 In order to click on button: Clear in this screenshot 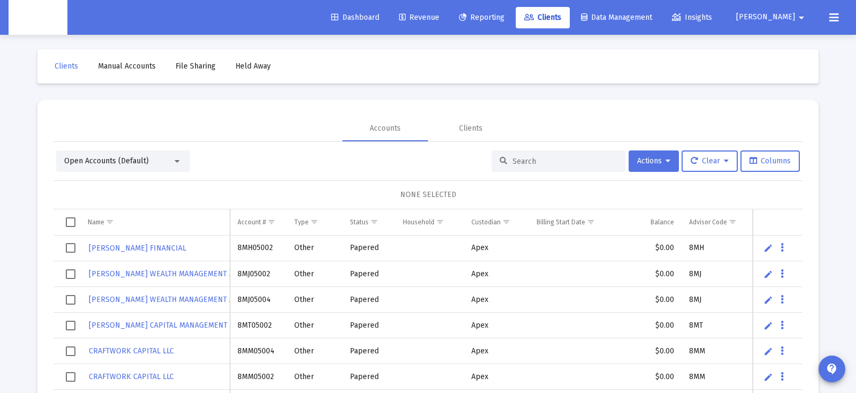, I will do `click(709, 161)`.